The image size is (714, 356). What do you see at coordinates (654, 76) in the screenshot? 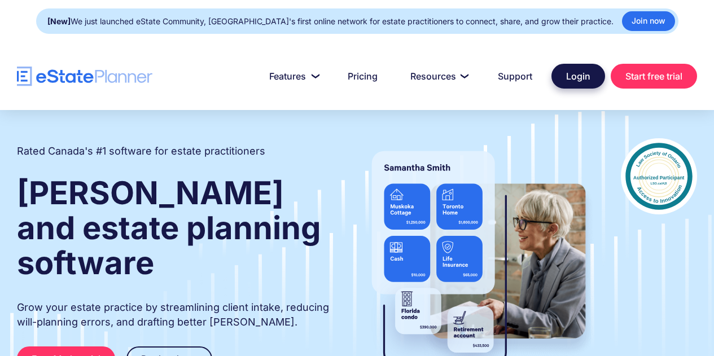
I see `a: Start free trial` at bounding box center [654, 76].